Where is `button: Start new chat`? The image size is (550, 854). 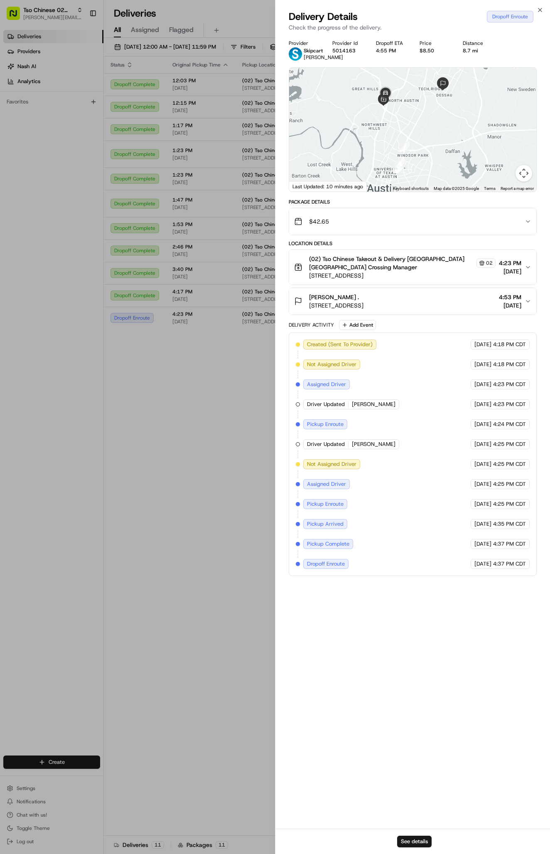
button: Start new chat is located at coordinates (146, 87).